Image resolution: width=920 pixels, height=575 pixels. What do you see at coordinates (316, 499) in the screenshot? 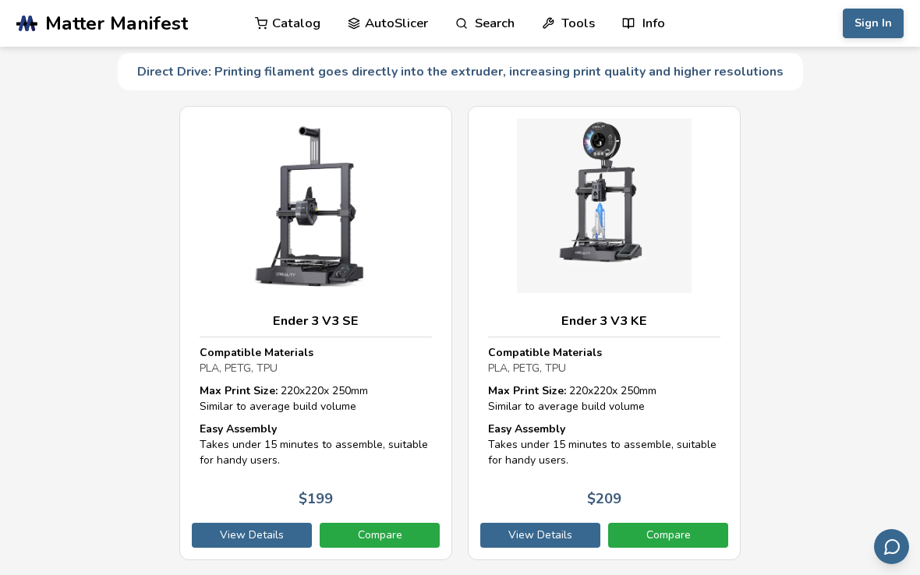
I see `p: $ 199` at bounding box center [316, 499].